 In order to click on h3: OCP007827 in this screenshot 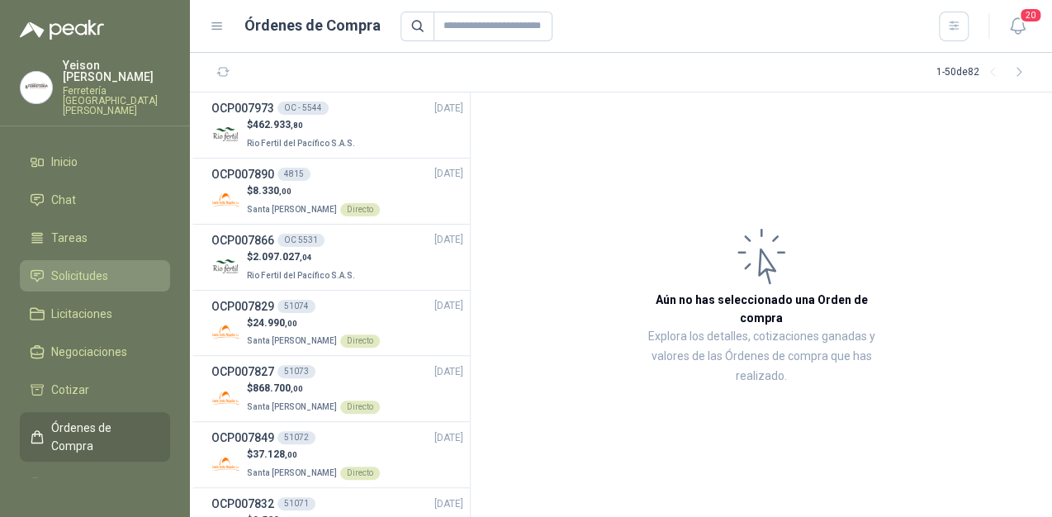, I will do `click(243, 372)`.